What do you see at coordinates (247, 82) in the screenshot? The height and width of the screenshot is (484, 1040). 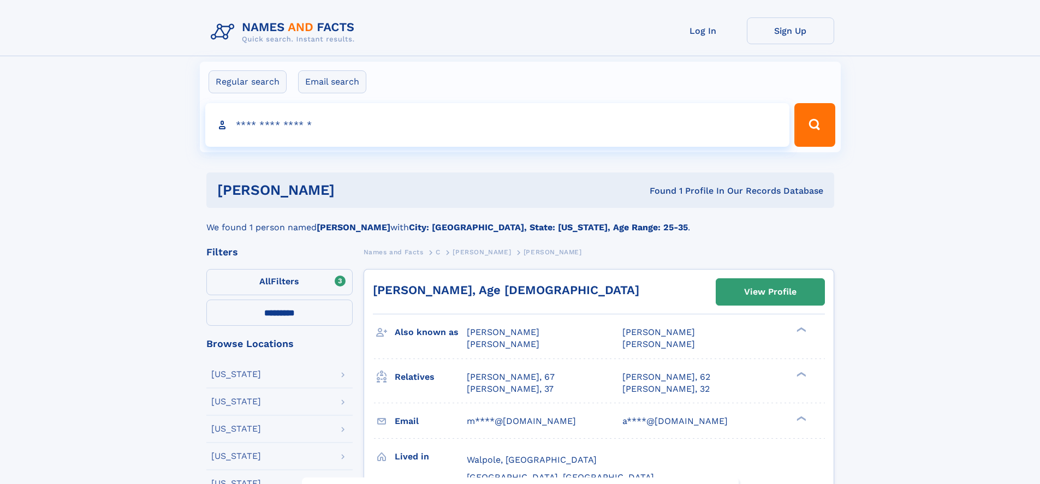 I see `label: Regular search` at bounding box center [247, 82].